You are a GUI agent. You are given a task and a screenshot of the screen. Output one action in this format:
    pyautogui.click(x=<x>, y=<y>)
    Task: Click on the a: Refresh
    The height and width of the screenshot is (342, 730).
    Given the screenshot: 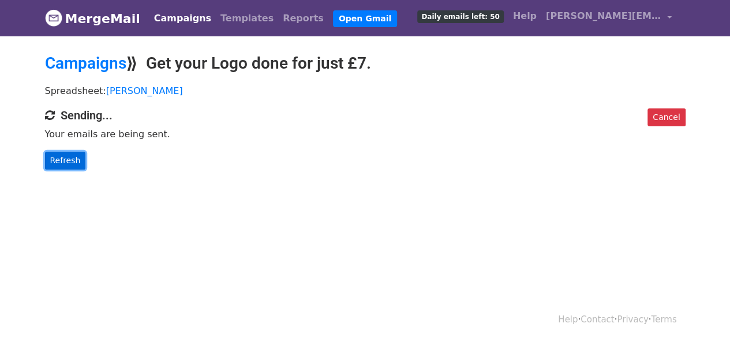 What is the action you would take?
    pyautogui.click(x=65, y=160)
    